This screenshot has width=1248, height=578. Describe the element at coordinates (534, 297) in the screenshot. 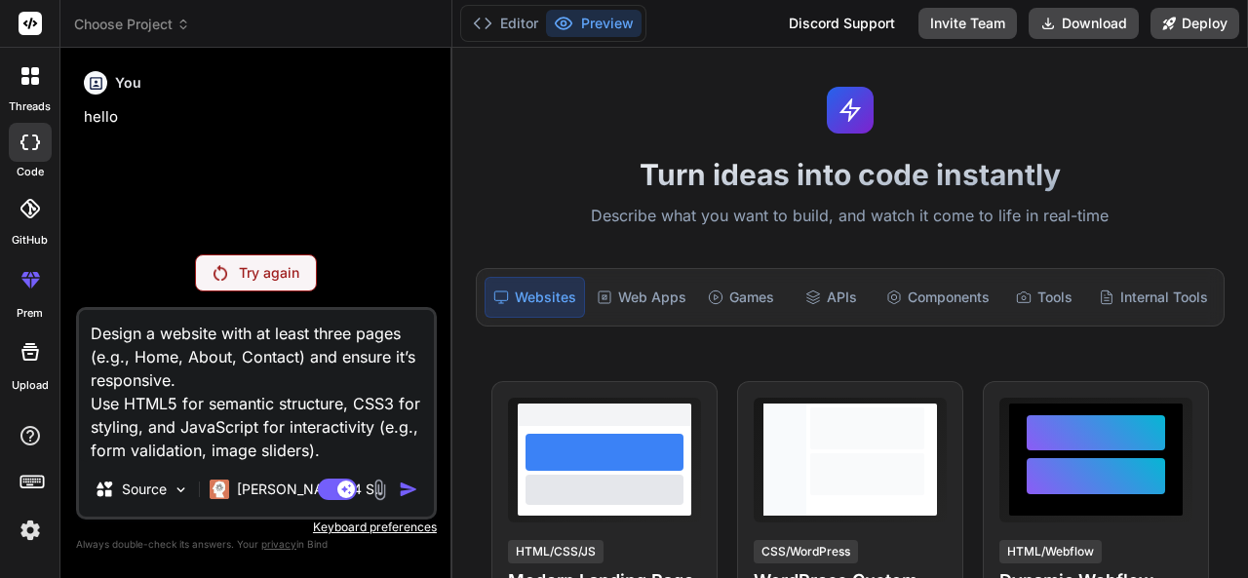

I see `div: Websites` at that location.